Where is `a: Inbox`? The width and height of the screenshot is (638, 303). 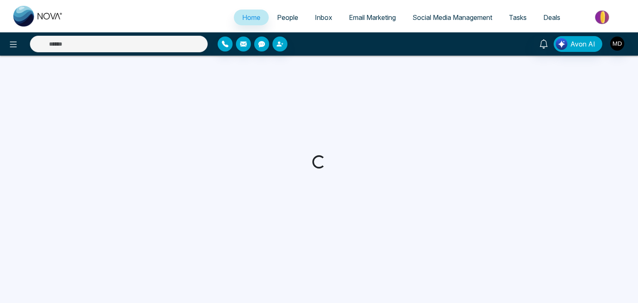
a: Inbox is located at coordinates (324, 17).